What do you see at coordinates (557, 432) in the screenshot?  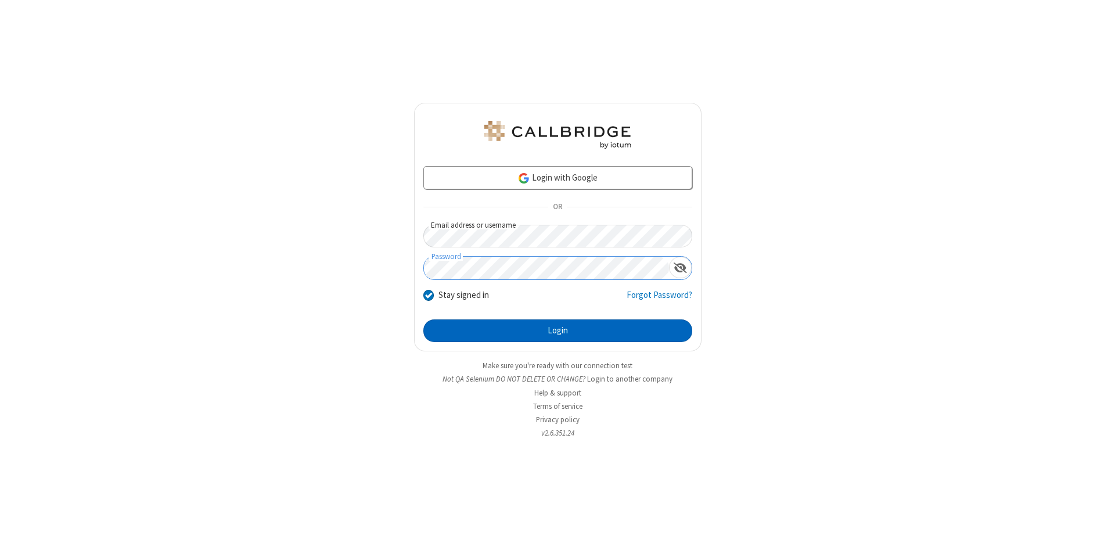 I see `li: v2.6.351.24` at bounding box center [557, 432].